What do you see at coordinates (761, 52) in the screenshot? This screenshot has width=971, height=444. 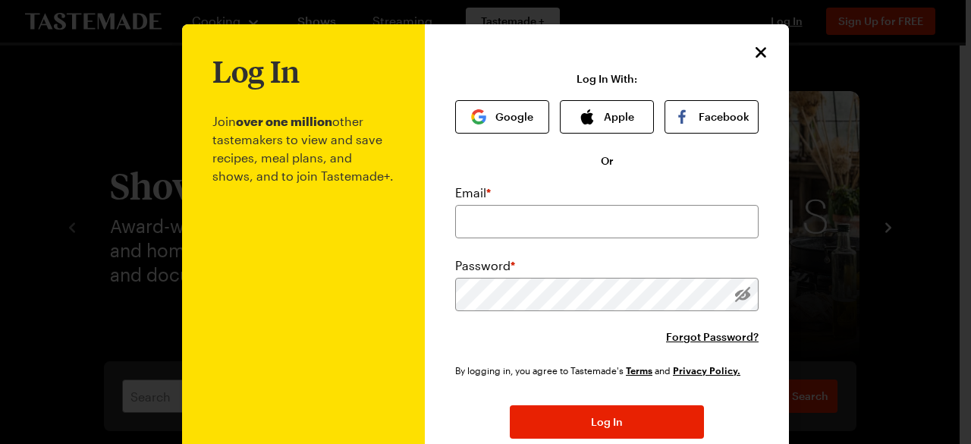 I see `button: Close` at bounding box center [761, 52].